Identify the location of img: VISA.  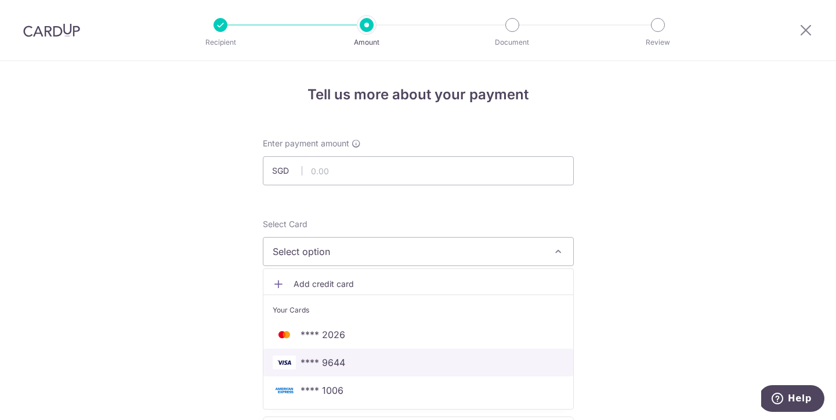
(284, 362).